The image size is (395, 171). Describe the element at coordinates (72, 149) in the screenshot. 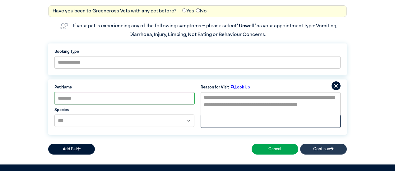

I see `button: Add Pet` at that location.